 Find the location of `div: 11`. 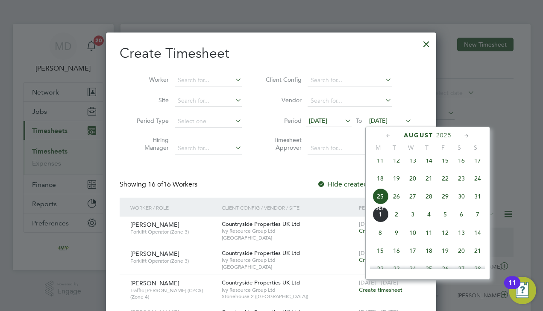

div: 11 is located at coordinates (513, 288).